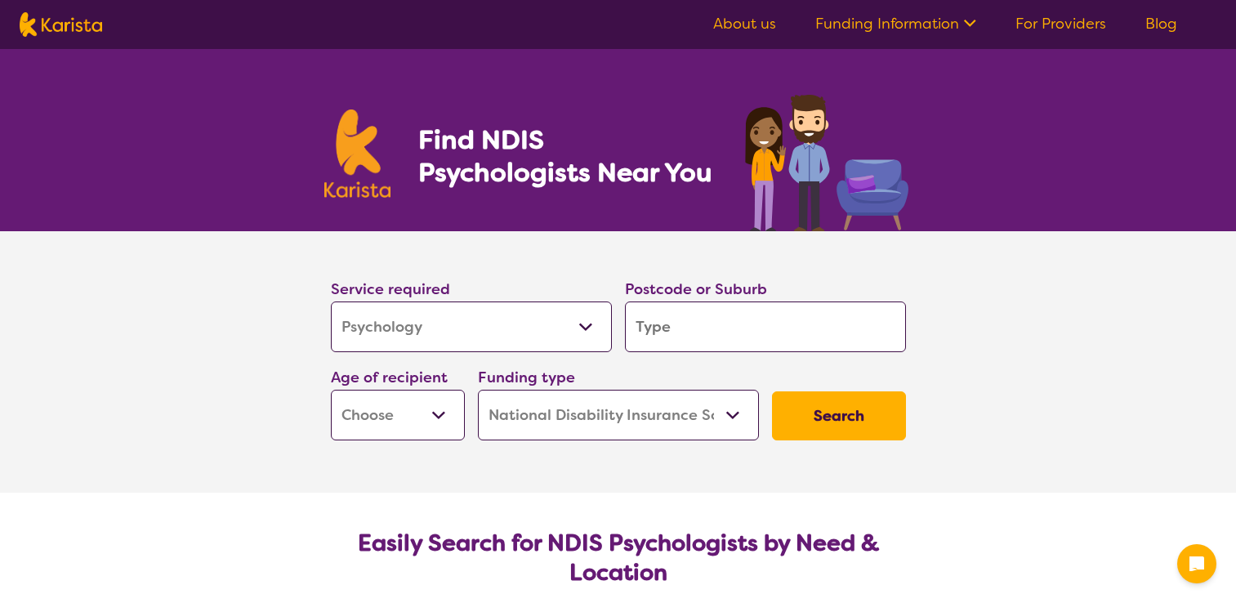 The height and width of the screenshot is (603, 1236). Describe the element at coordinates (765, 327) in the screenshot. I see `input: Type` at that location.